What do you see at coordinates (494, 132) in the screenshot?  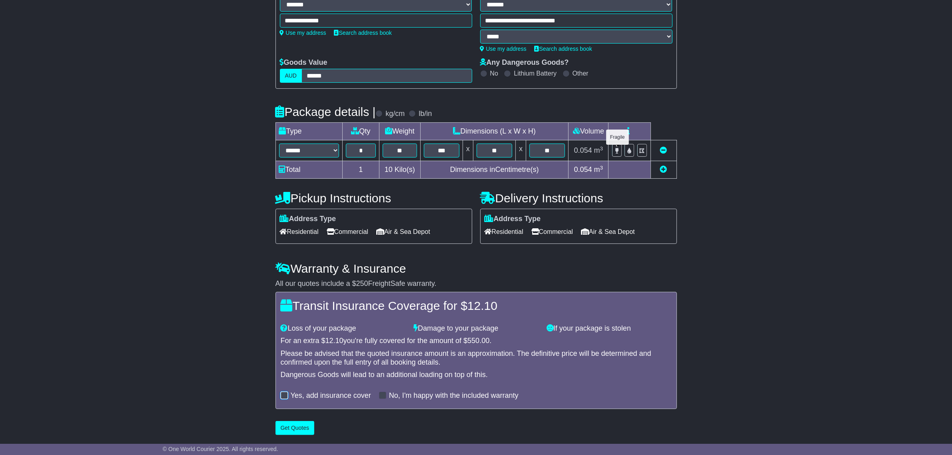 I see `td: Dimensions (L x W x H)` at bounding box center [494, 132].